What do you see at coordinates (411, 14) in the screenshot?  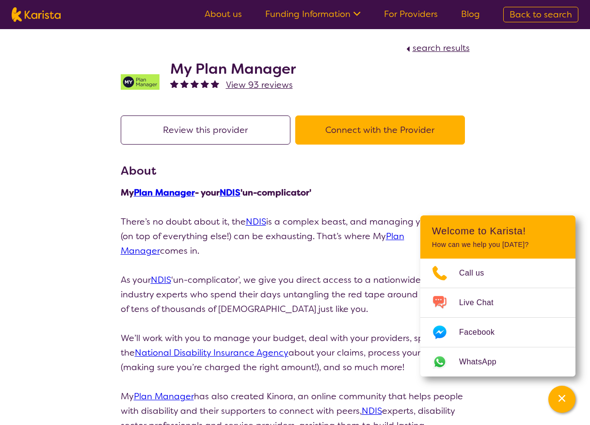 I see `a: For Providers` at bounding box center [411, 14].